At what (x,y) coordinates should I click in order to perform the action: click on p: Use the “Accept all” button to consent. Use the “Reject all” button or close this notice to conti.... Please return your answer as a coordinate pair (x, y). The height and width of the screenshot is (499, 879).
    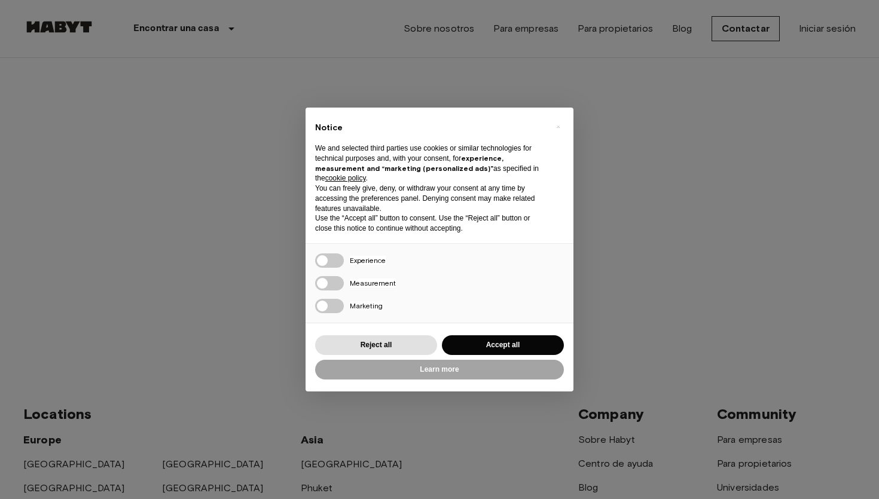
    Looking at the image, I should click on (430, 224).